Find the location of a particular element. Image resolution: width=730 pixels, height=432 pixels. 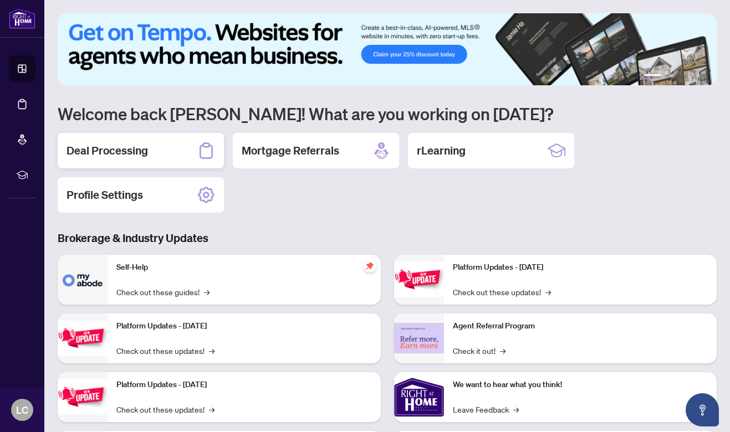

img: logo is located at coordinates (22, 18).